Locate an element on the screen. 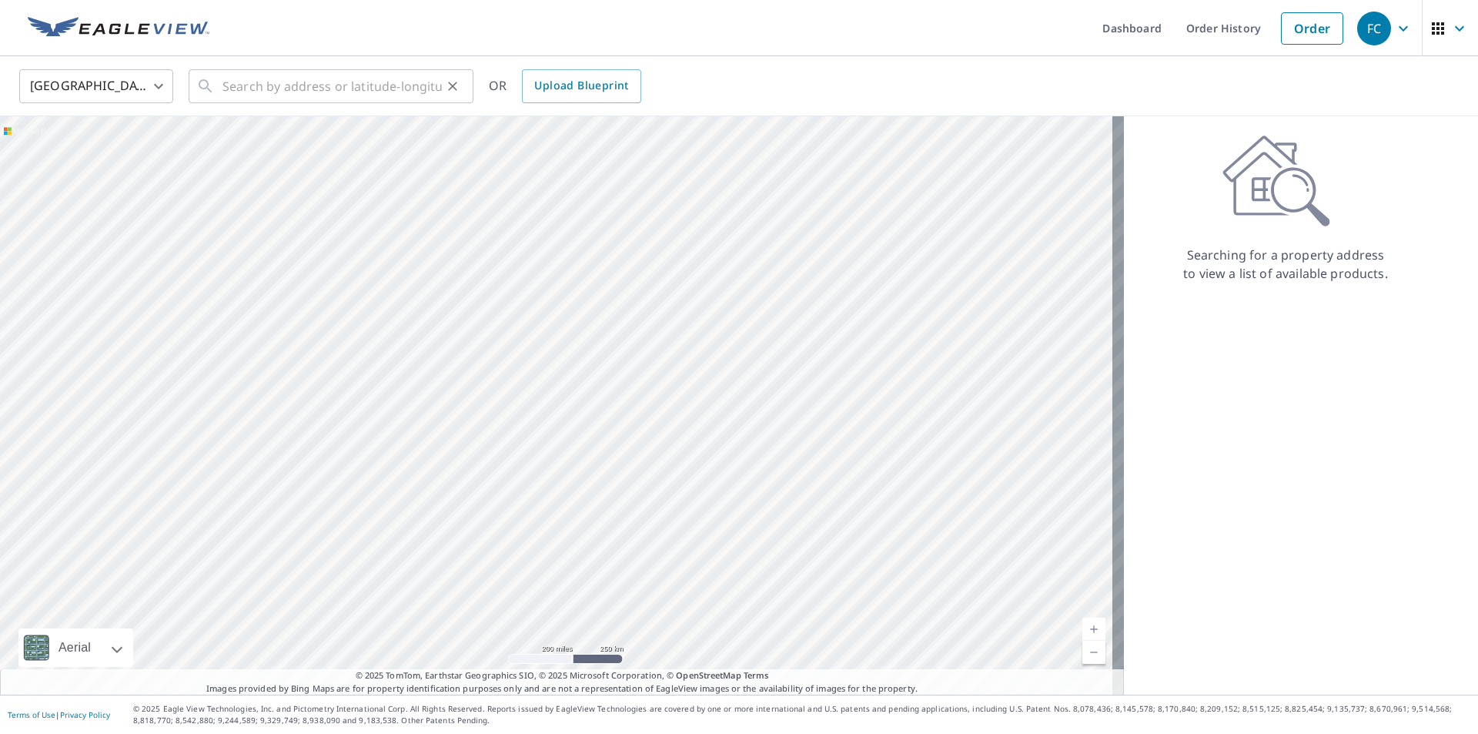 Image resolution: width=1478 pixels, height=734 pixels. a: Current Level 5, Zoom In is located at coordinates (1094, 629).